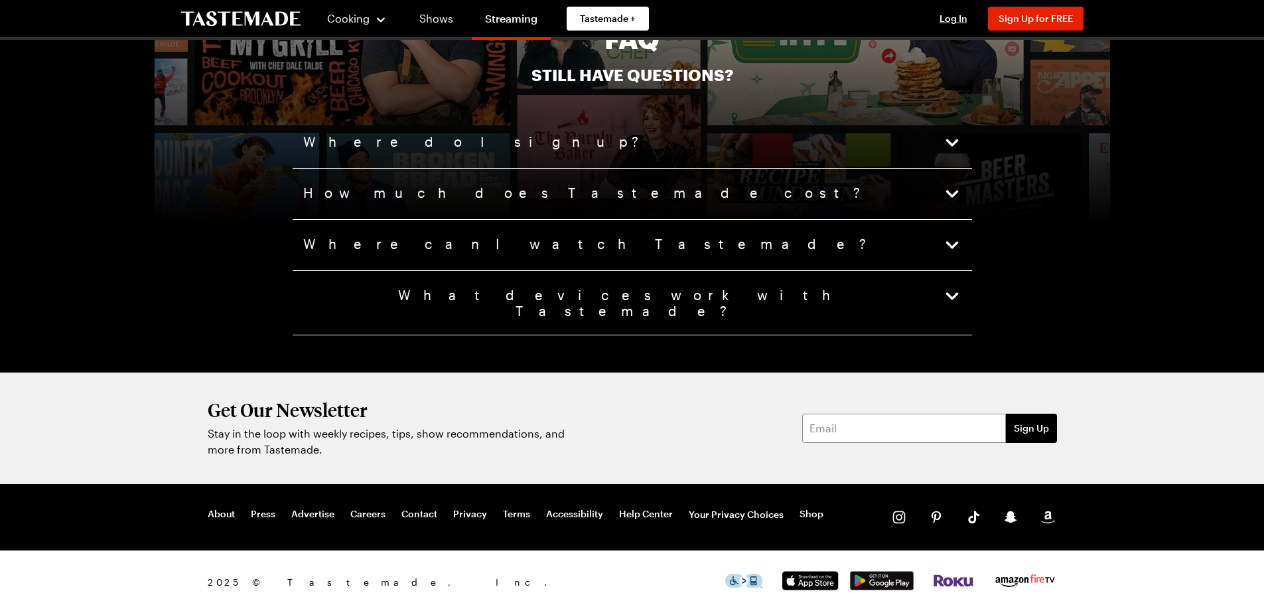 Image resolution: width=1264 pixels, height=595 pixels. What do you see at coordinates (470, 514) in the screenshot?
I see `a: Privacy` at bounding box center [470, 514].